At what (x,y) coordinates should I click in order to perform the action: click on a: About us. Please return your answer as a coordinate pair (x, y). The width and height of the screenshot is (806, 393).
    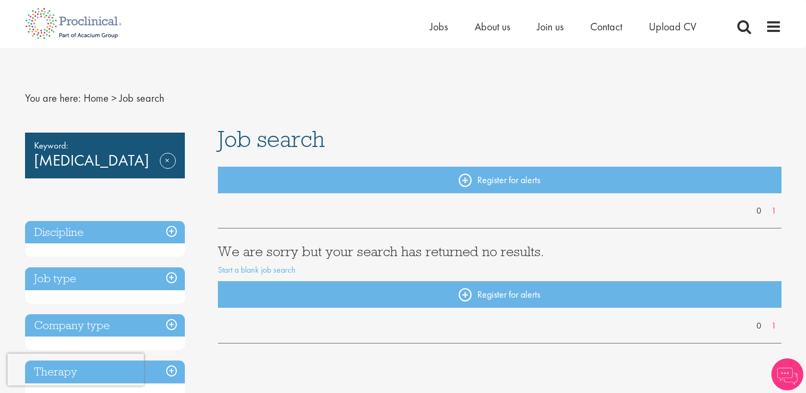
    Looking at the image, I should click on (492, 27).